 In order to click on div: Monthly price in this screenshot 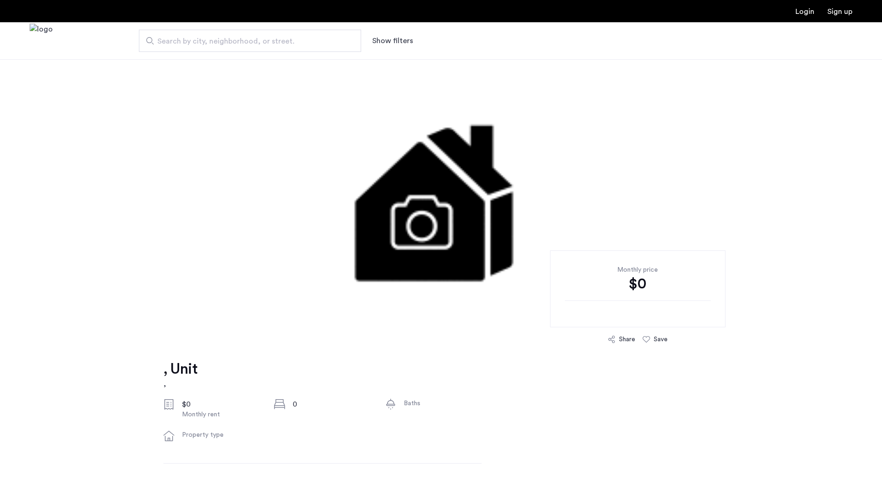, I will do `click(638, 270)`.